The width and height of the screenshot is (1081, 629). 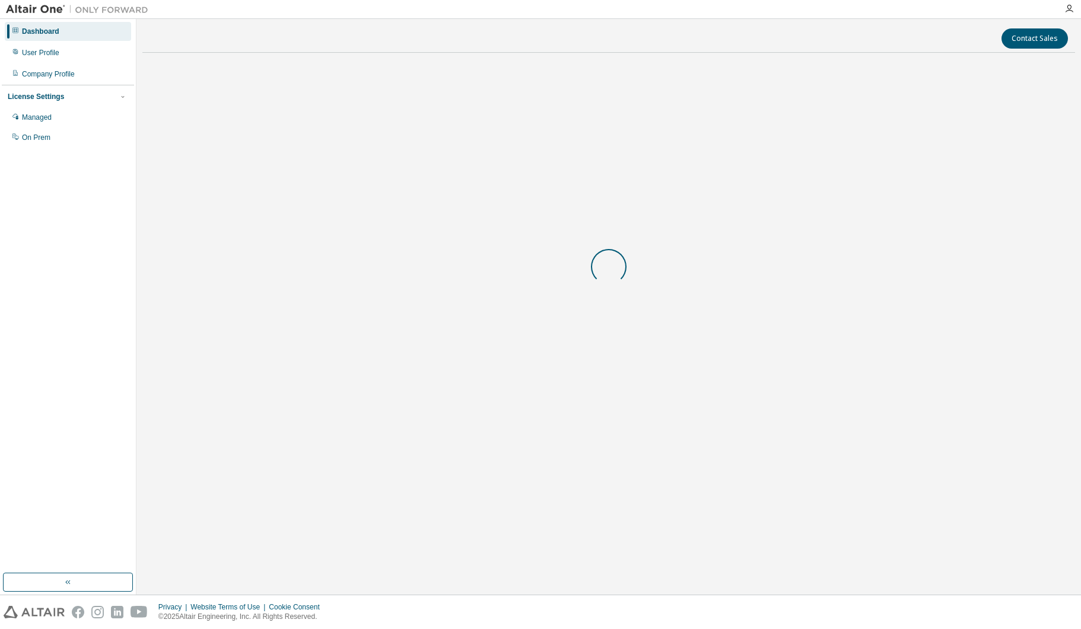 What do you see at coordinates (37, 117) in the screenshot?
I see `div: Managed` at bounding box center [37, 117].